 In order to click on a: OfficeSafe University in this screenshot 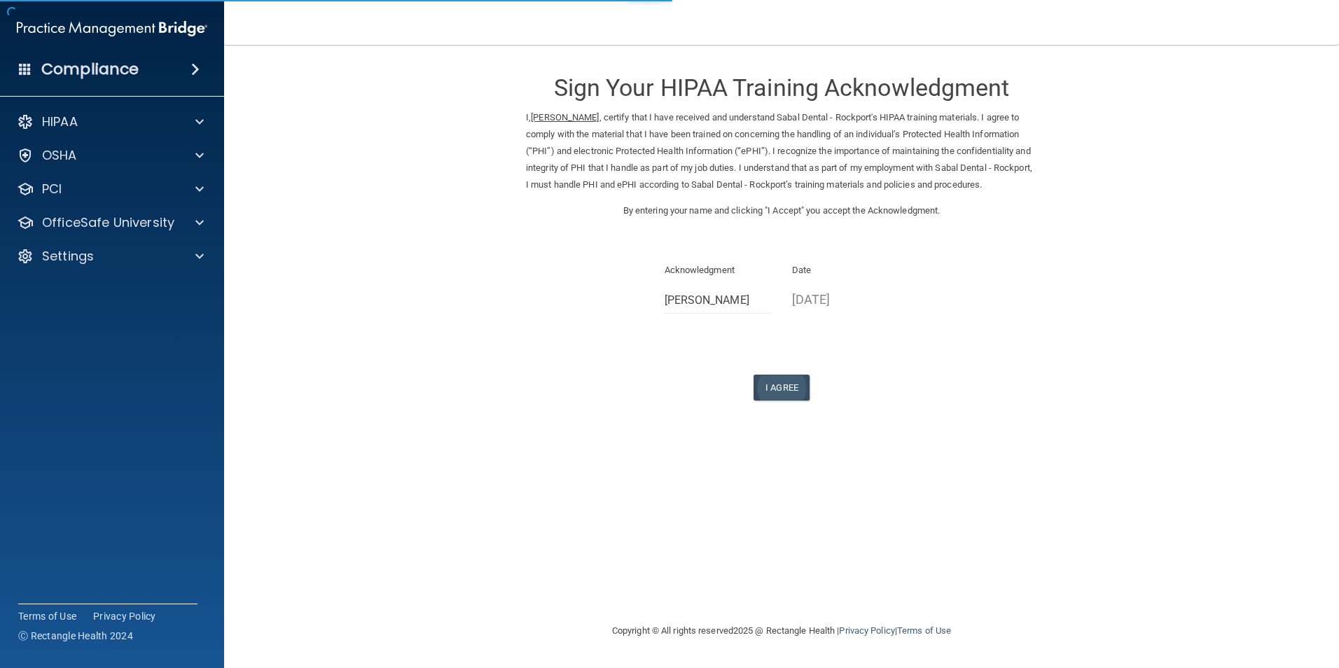, I will do `click(110, 223)`.